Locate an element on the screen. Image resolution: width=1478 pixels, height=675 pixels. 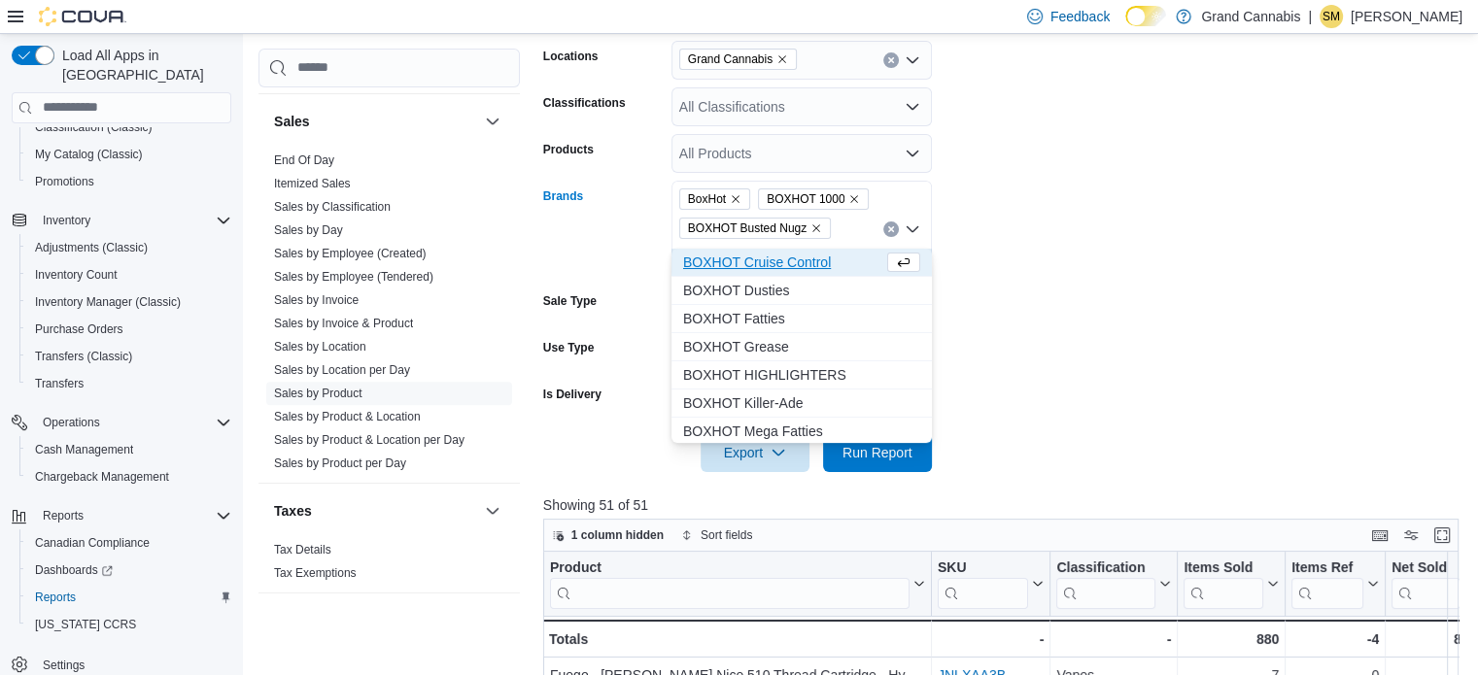
button: Inventory Manager (Classic) is located at coordinates (129, 302).